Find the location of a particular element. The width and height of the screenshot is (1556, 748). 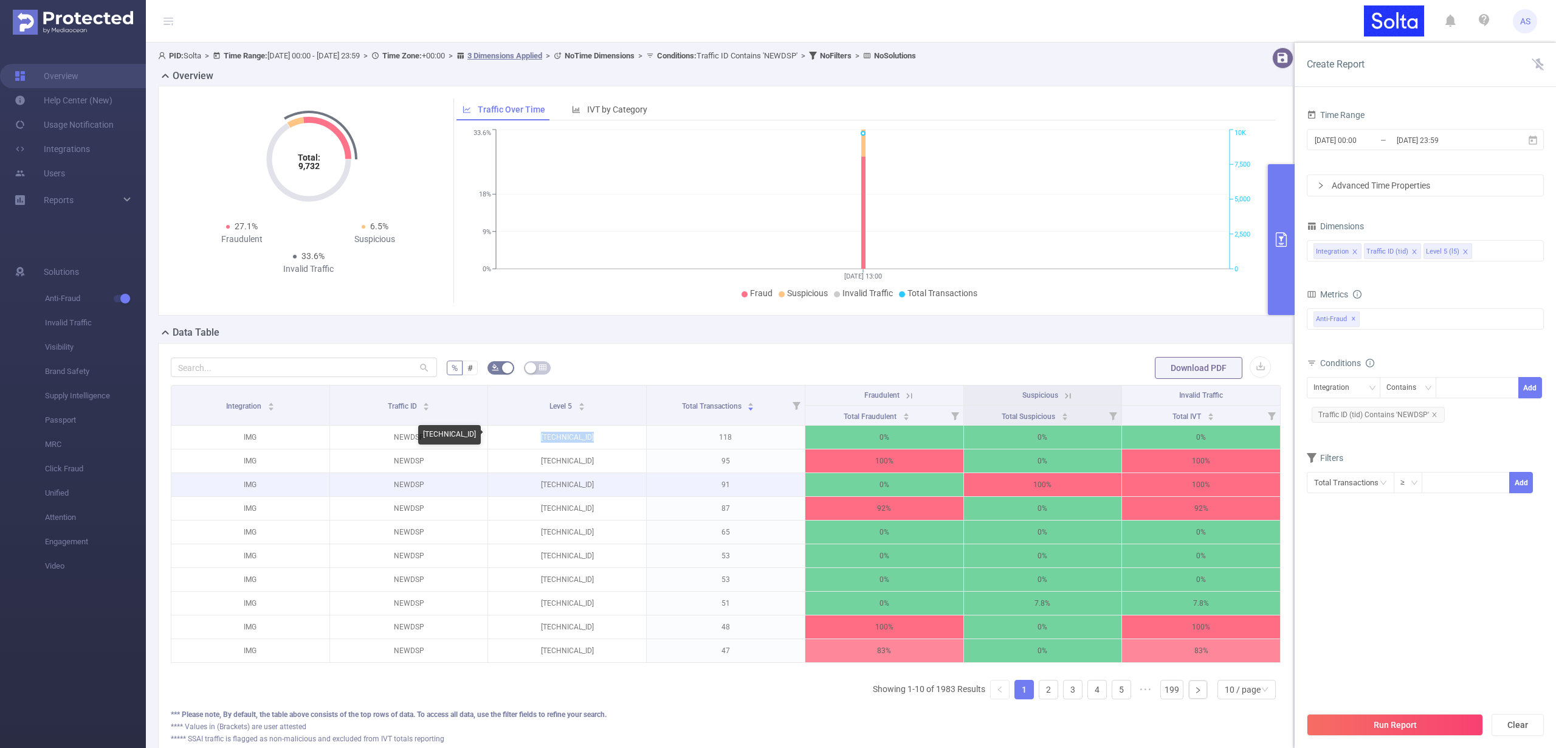

p: 118 is located at coordinates (726, 437).